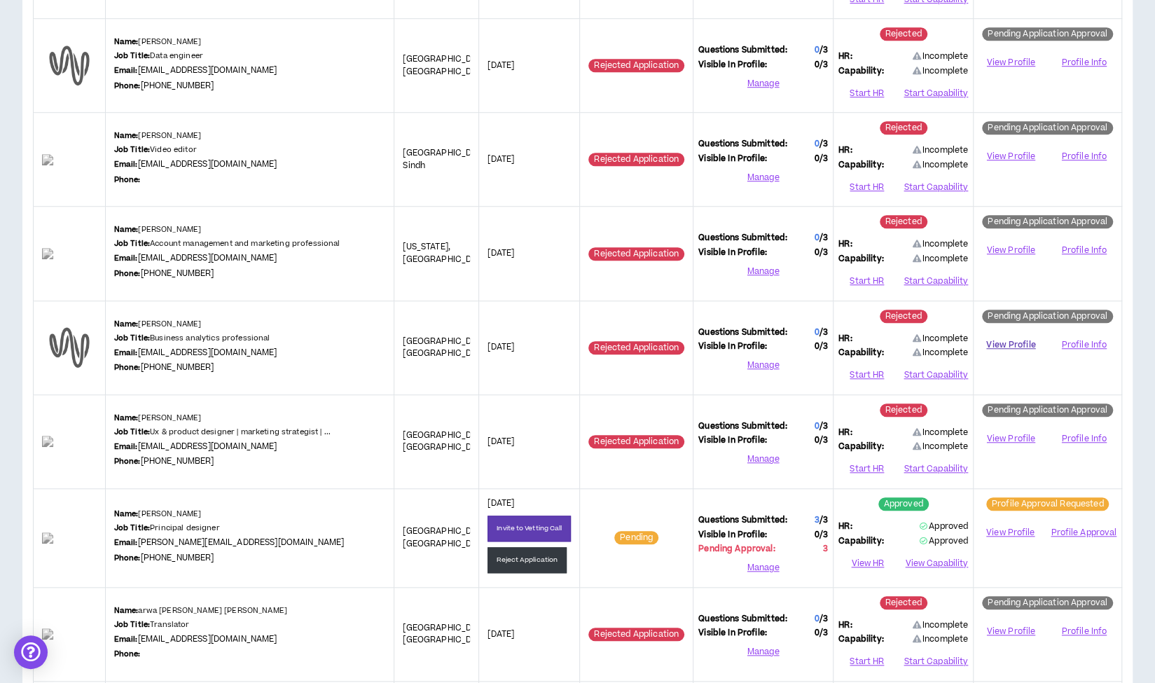 The height and width of the screenshot is (683, 1155). Describe the element at coordinates (152, 625) in the screenshot. I see `p: Translator` at that location.